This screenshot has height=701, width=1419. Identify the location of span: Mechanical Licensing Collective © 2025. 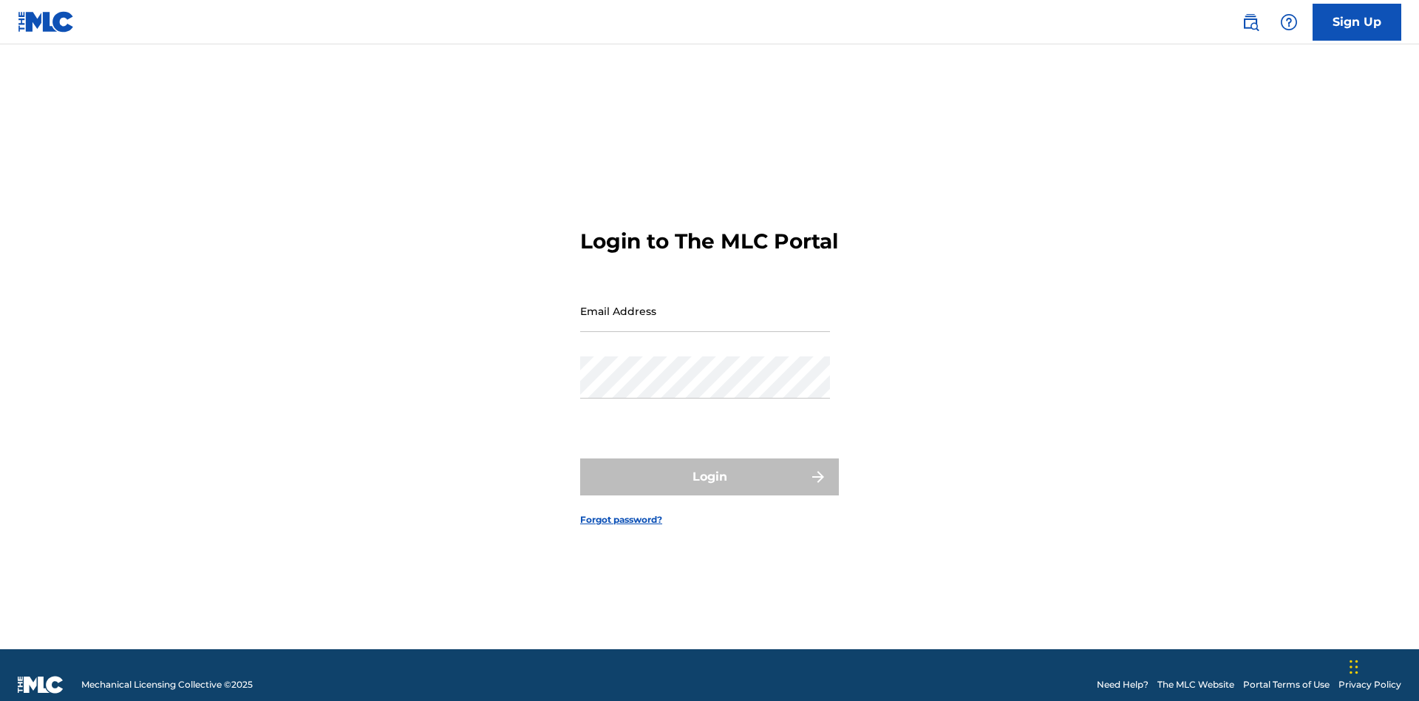
(167, 685).